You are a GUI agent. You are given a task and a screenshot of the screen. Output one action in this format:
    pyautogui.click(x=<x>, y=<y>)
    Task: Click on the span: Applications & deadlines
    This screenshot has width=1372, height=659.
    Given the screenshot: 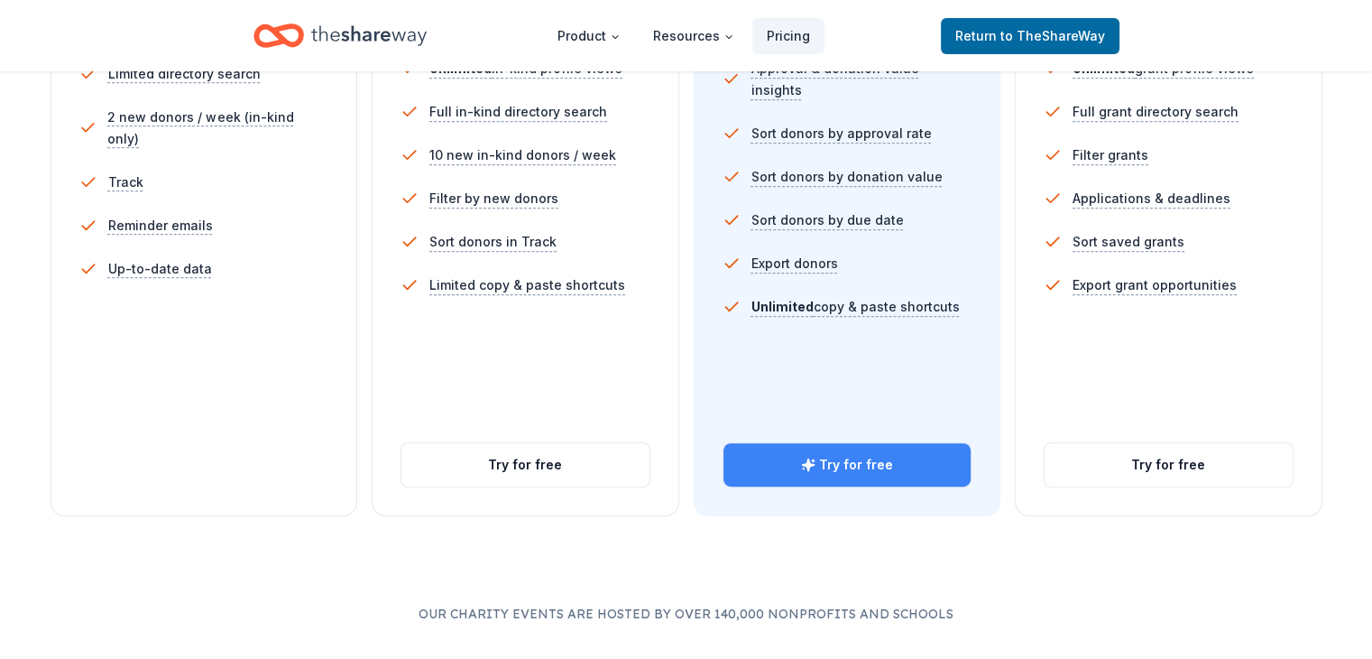 What is the action you would take?
    pyautogui.click(x=1151, y=198)
    